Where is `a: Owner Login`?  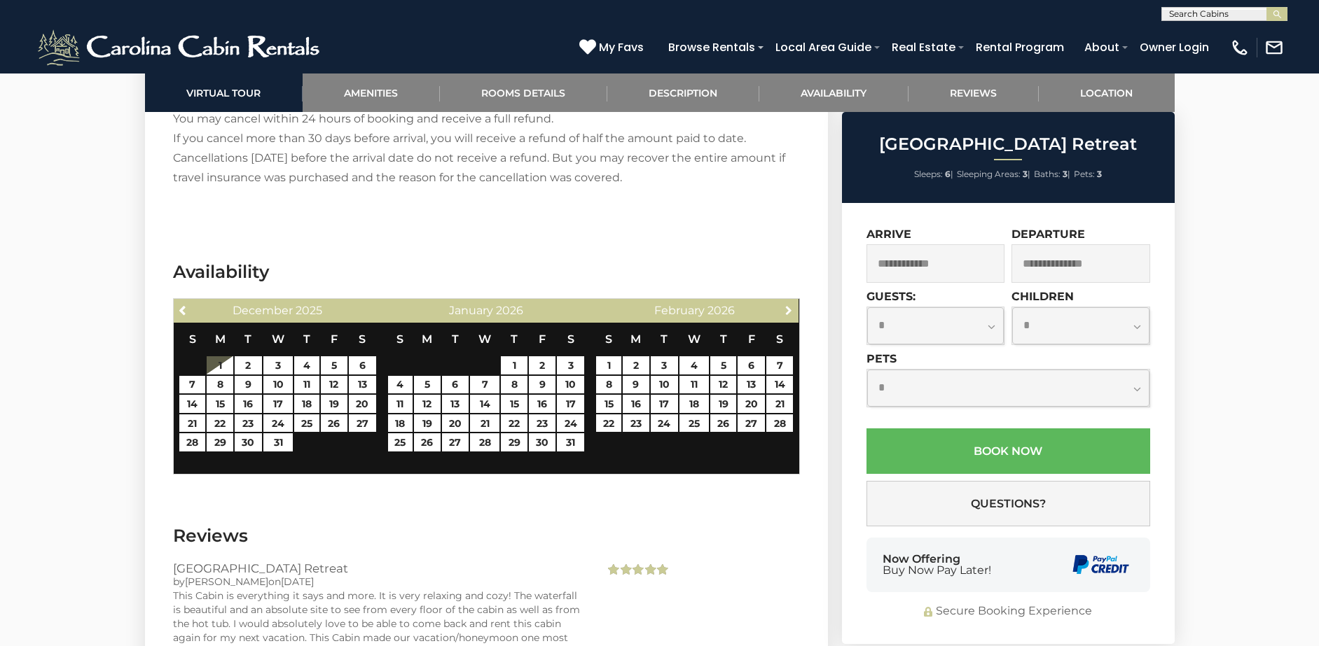
a: Owner Login is located at coordinates (1174, 47).